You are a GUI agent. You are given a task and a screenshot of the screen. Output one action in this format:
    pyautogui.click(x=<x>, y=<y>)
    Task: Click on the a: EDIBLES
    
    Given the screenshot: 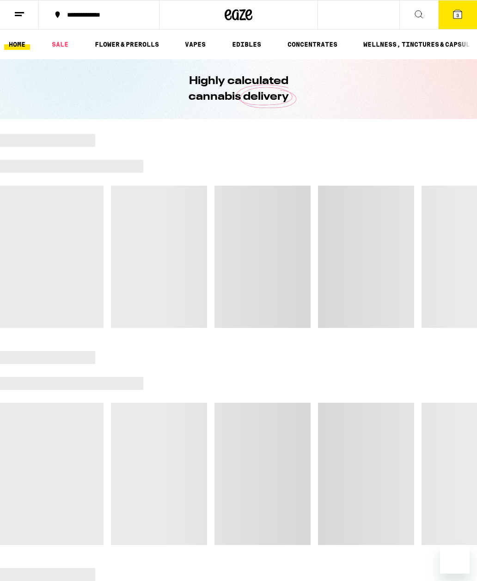 What is the action you would take?
    pyautogui.click(x=246, y=44)
    